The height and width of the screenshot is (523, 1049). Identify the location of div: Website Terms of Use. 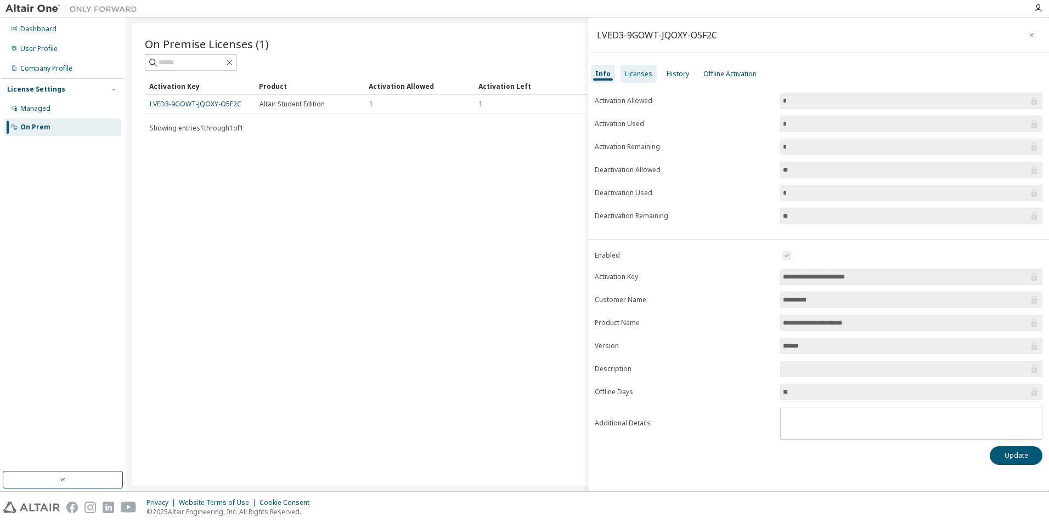
(219, 503).